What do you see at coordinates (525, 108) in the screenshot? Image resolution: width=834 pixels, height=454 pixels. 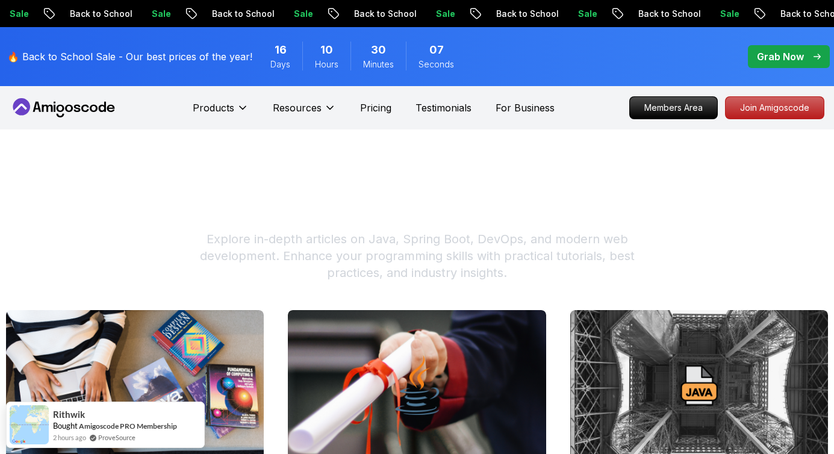 I see `a: For Business` at bounding box center [525, 108].